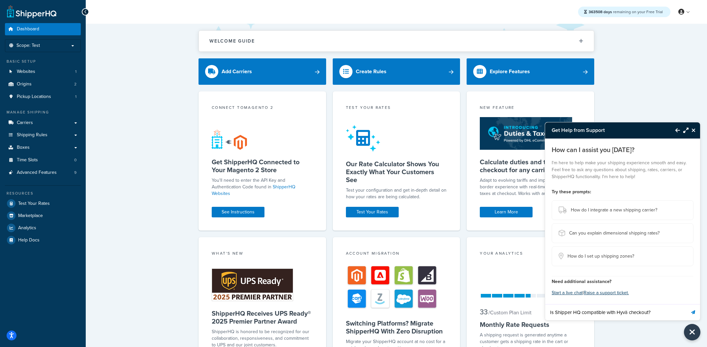 The height and width of the screenshot is (347, 707). What do you see at coordinates (43, 147) in the screenshot?
I see `li: Boxes` at bounding box center [43, 147].